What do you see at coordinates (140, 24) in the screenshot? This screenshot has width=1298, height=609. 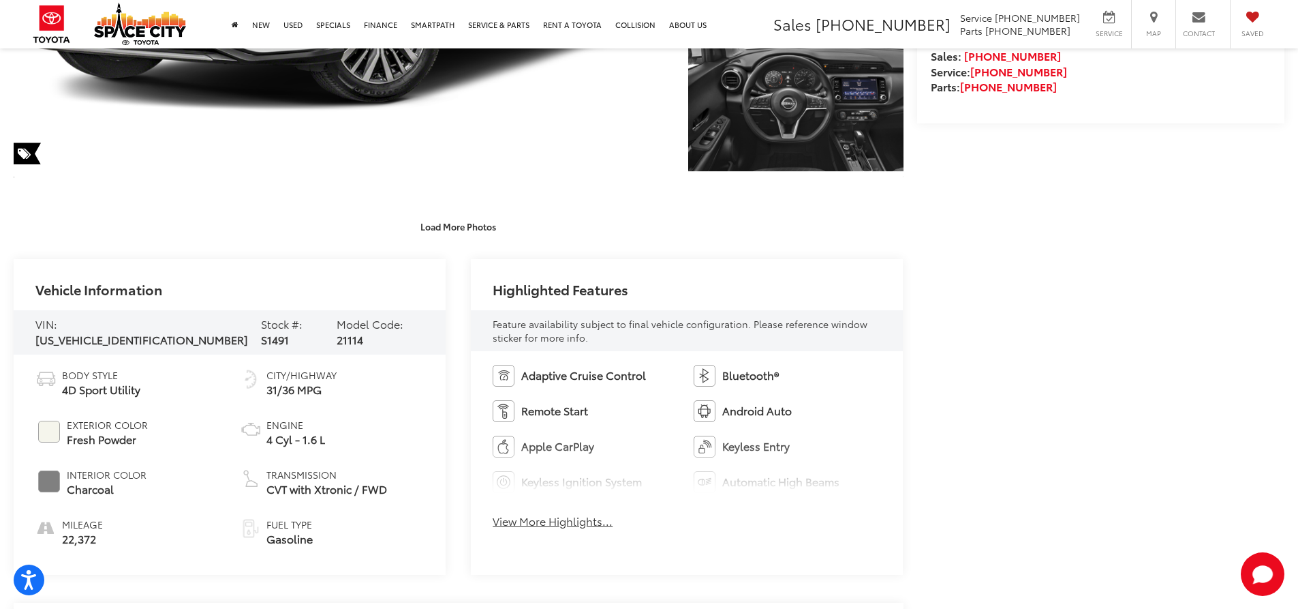 I see `img: Space City Toyota` at bounding box center [140, 24].